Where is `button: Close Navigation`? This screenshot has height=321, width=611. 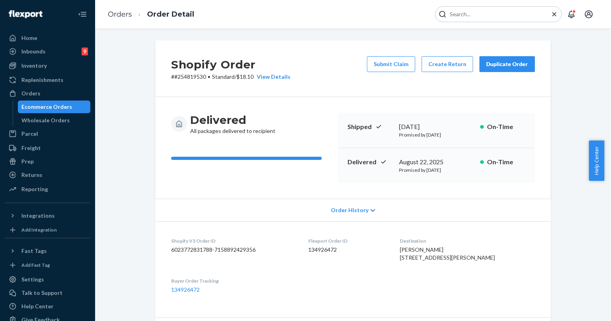 button: Close Navigation is located at coordinates (82, 14).